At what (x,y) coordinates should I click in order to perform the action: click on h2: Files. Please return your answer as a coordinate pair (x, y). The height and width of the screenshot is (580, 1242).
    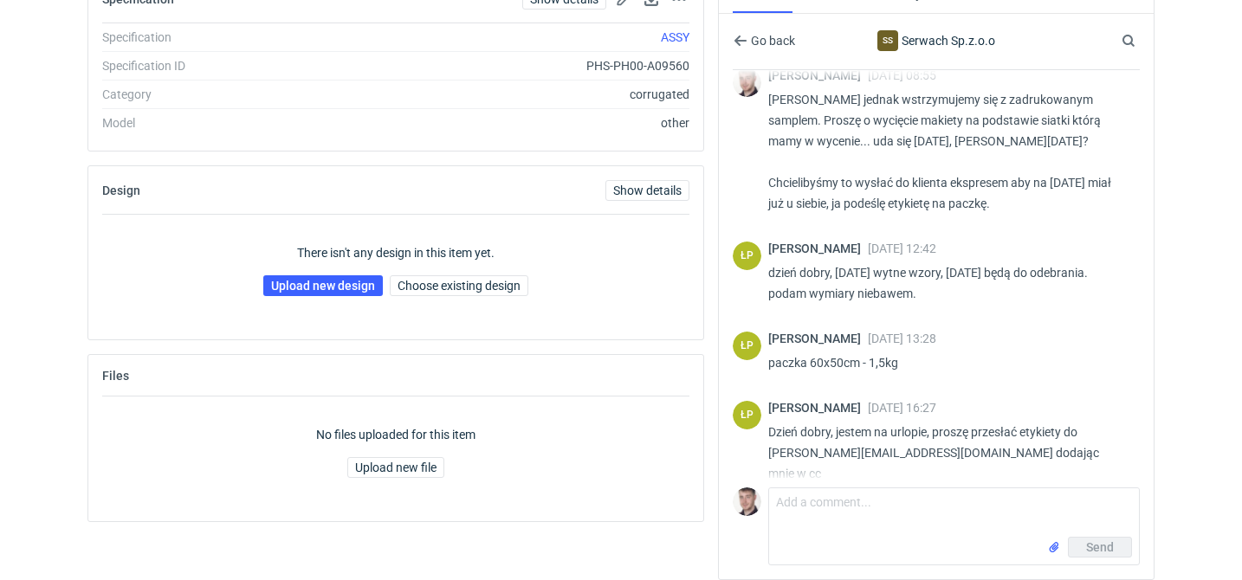
    Looking at the image, I should click on (115, 376).